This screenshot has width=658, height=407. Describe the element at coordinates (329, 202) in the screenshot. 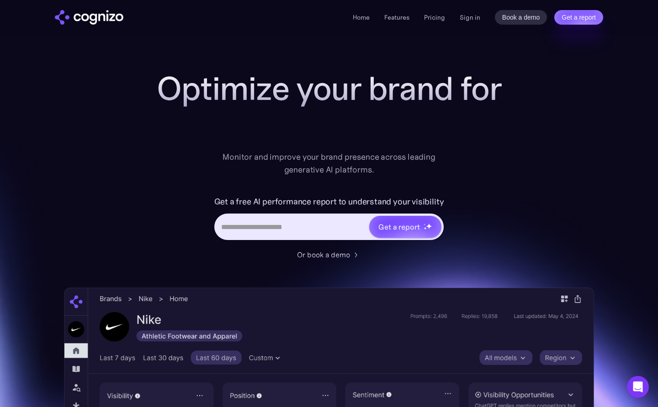

I see `label: Get a free AI performance report to understand your visibility` at that location.